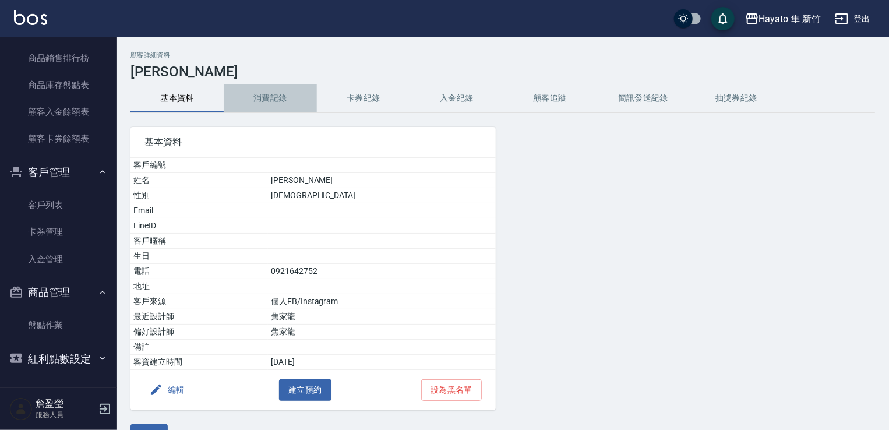  I want to click on button: 基本資料, so click(177, 98).